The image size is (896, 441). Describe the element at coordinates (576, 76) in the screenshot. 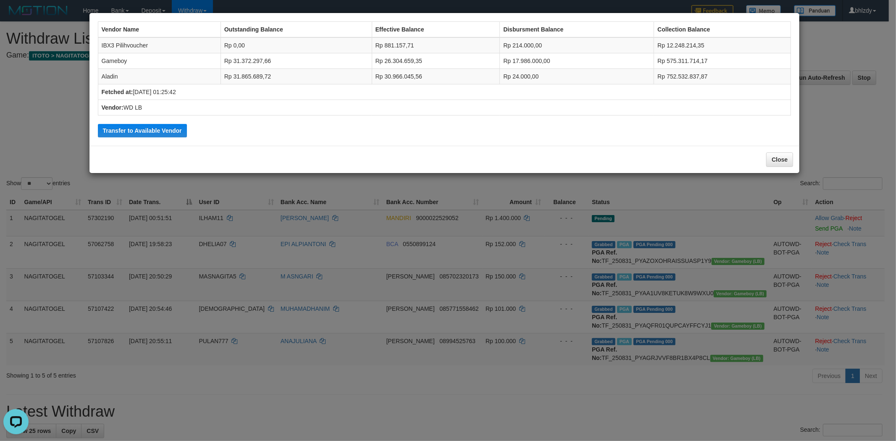

I see `td: Rp 24.000,00` at that location.